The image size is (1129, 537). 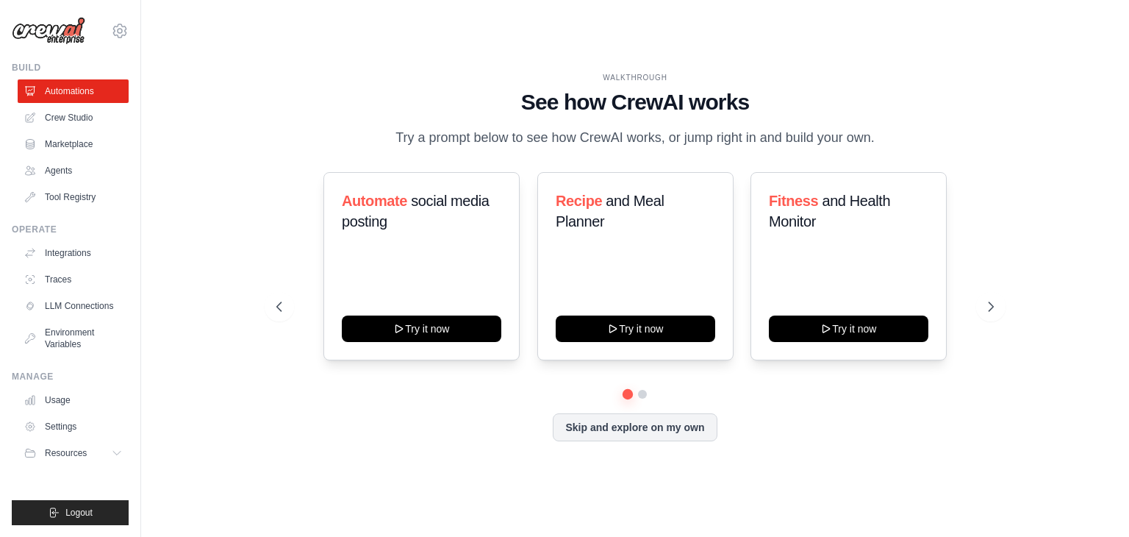 What do you see at coordinates (70, 229) in the screenshot?
I see `div: Operate` at bounding box center [70, 229].